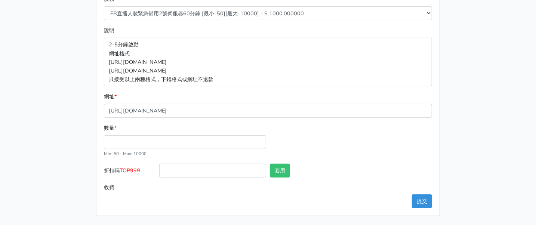 This screenshot has height=225, width=536. Describe the element at coordinates (125, 154) in the screenshot. I see `small: Min: 50 - Max: 10000` at that location.